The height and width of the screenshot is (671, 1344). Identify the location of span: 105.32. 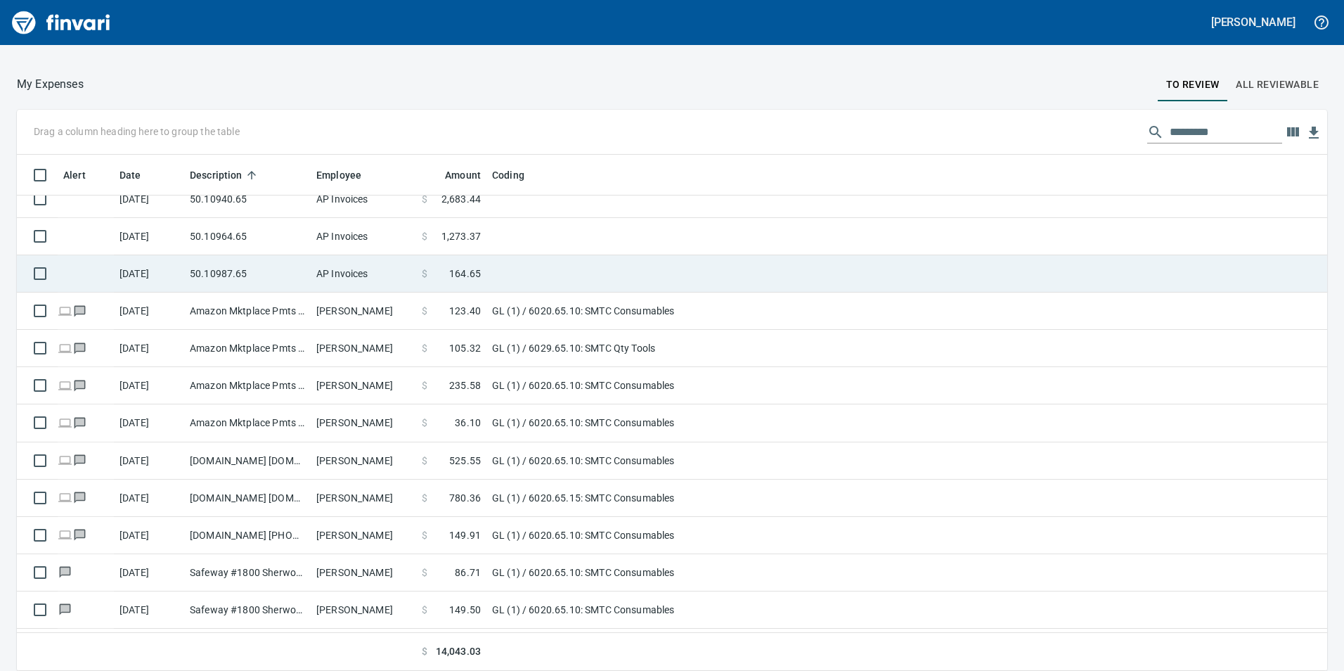
(465, 348).